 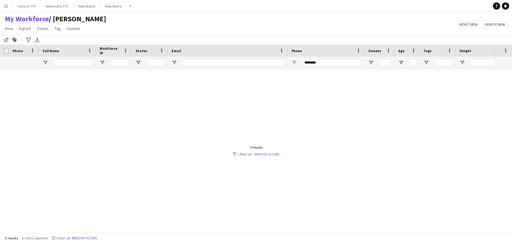 I want to click on button: Alexandra TTF, so click(x=57, y=6).